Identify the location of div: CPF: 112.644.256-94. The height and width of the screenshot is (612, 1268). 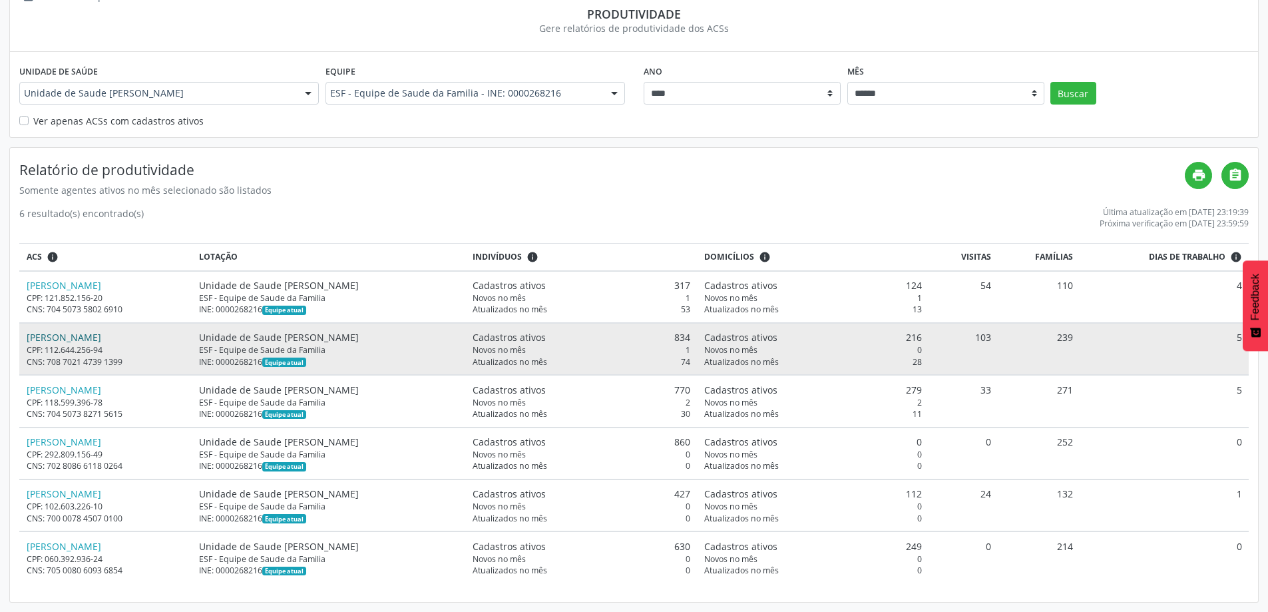
(106, 349).